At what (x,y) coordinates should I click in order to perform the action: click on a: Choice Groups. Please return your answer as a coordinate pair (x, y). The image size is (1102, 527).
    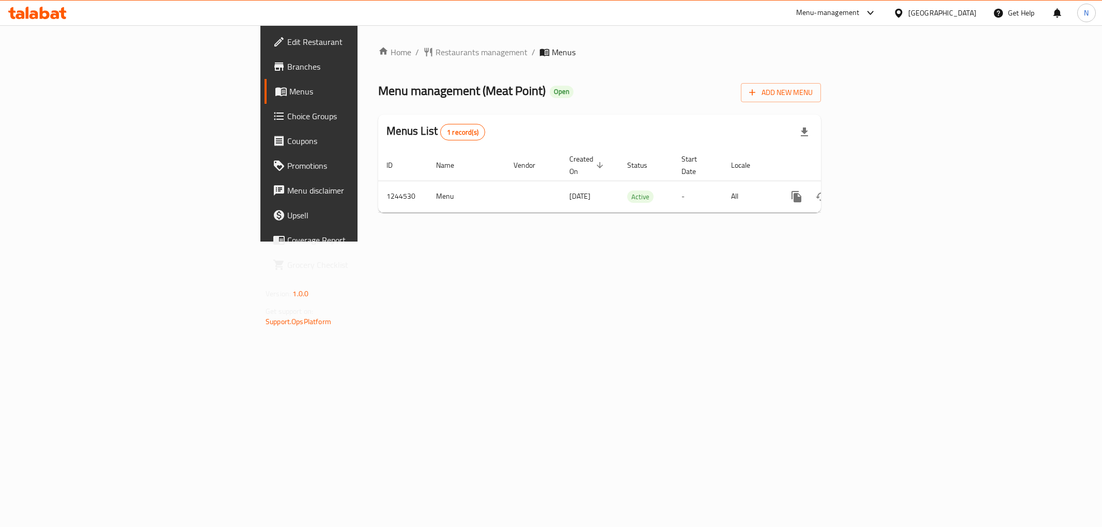
    Looking at the image, I should click on (354, 116).